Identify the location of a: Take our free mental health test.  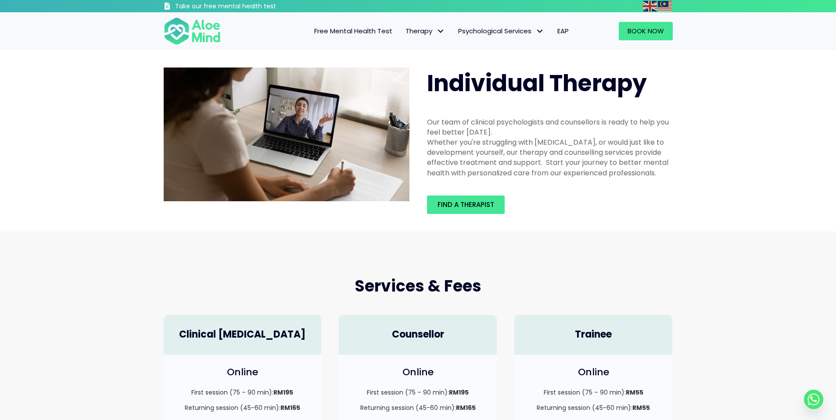
(243, 7).